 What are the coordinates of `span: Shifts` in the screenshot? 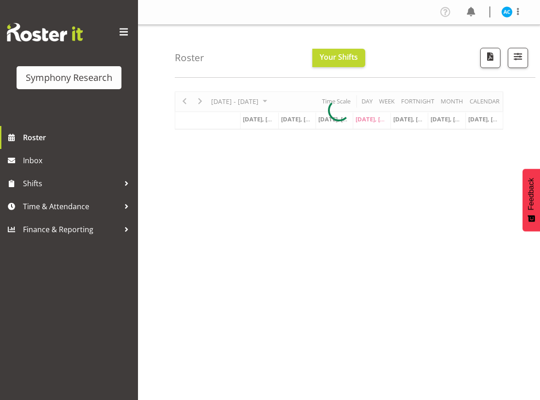 It's located at (71, 183).